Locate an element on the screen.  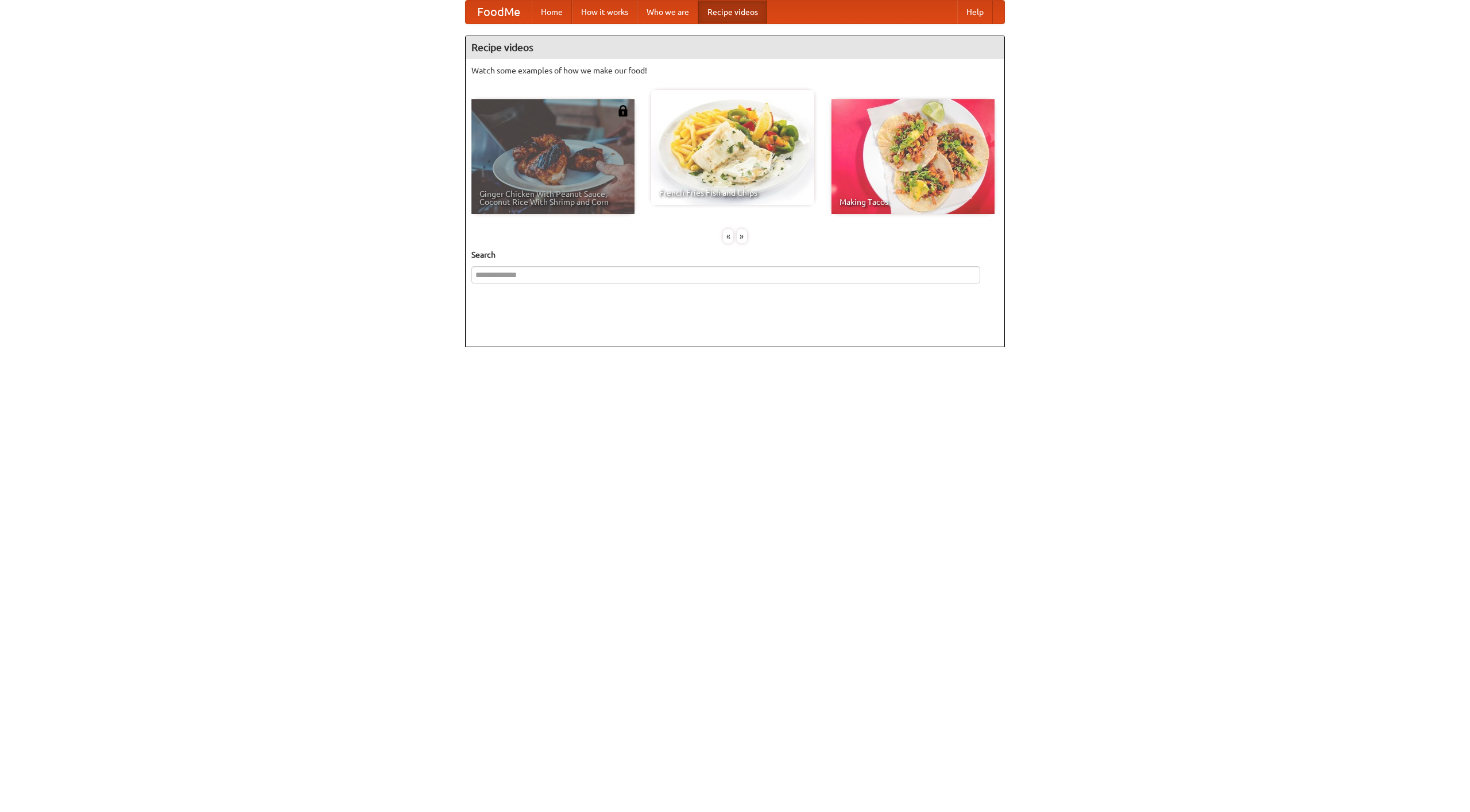
h5: Search is located at coordinates (735, 255).